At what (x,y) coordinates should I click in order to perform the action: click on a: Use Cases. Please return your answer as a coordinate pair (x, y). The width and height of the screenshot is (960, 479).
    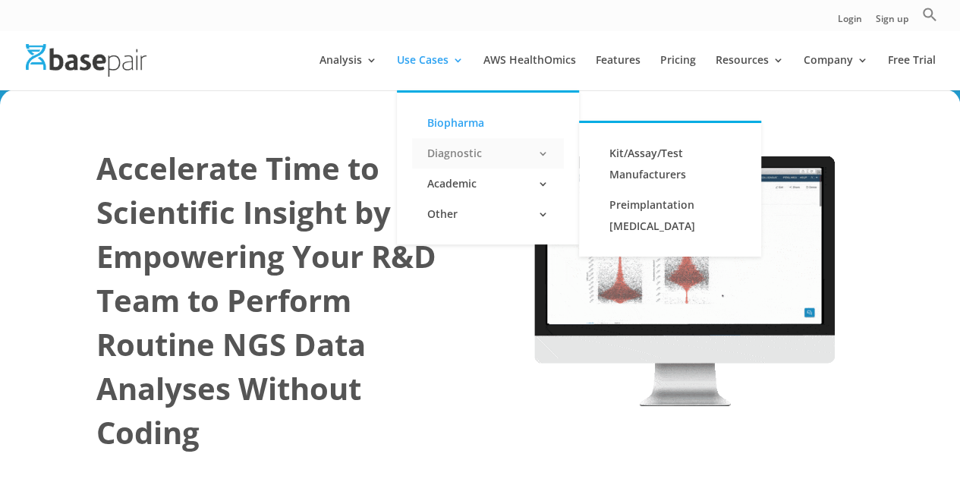
    Looking at the image, I should click on (430, 72).